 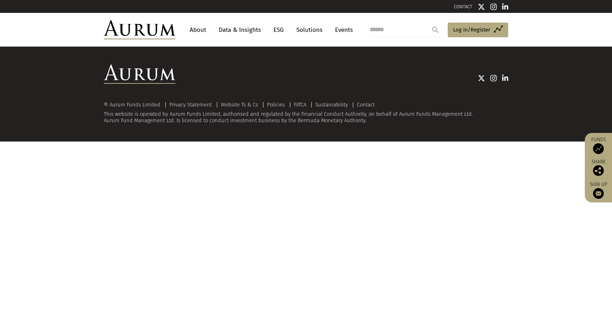 I want to click on a: Policies, so click(x=276, y=105).